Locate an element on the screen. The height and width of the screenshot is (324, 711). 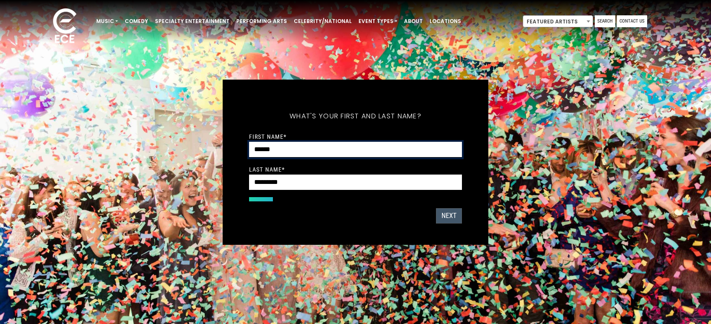
a: Search is located at coordinates (605, 21).